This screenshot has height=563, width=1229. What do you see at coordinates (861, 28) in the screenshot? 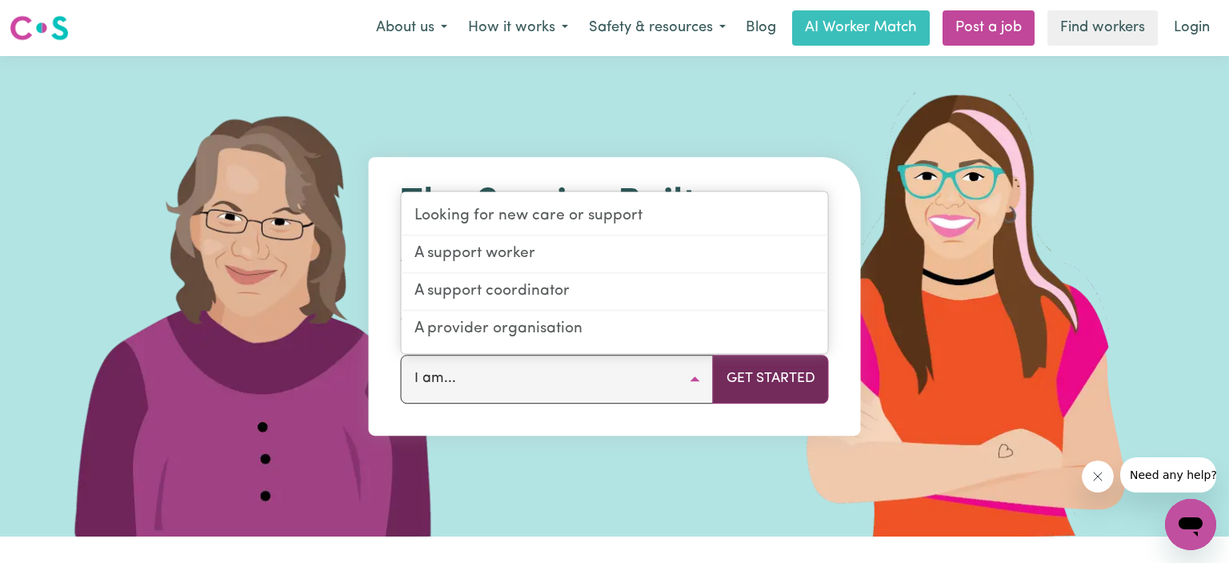
I see `a: AI Worker Match` at bounding box center [861, 28].